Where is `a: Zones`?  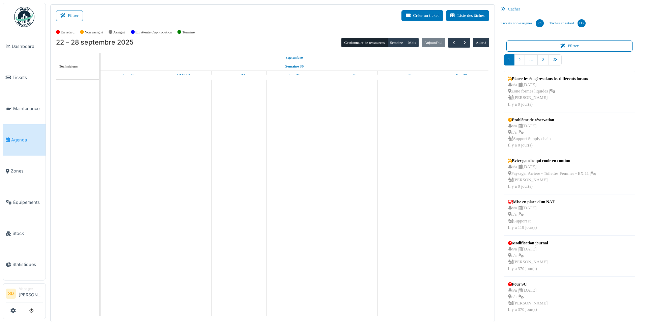
a: Zones is located at coordinates (24, 171).